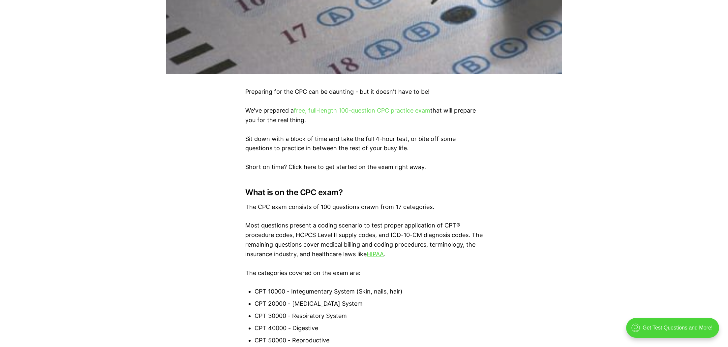  I want to click on p: Short on time? Click here to get started on the exam right away., so click(364, 167).